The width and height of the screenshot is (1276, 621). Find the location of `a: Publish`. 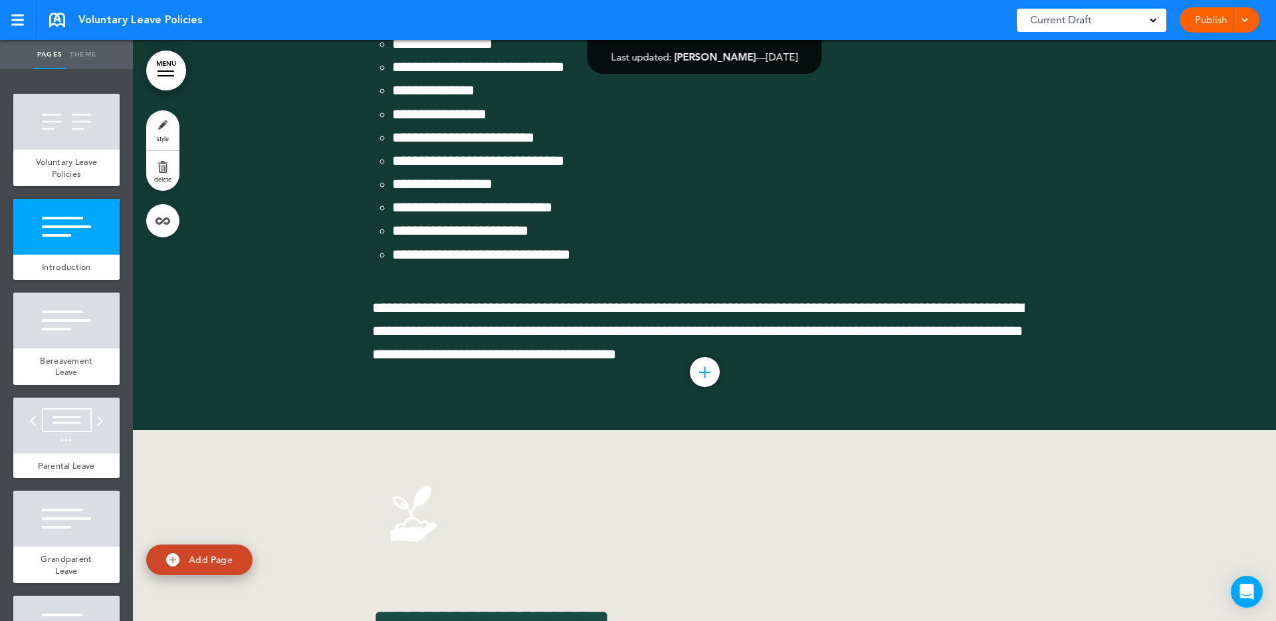

a: Publish is located at coordinates (1210, 20).